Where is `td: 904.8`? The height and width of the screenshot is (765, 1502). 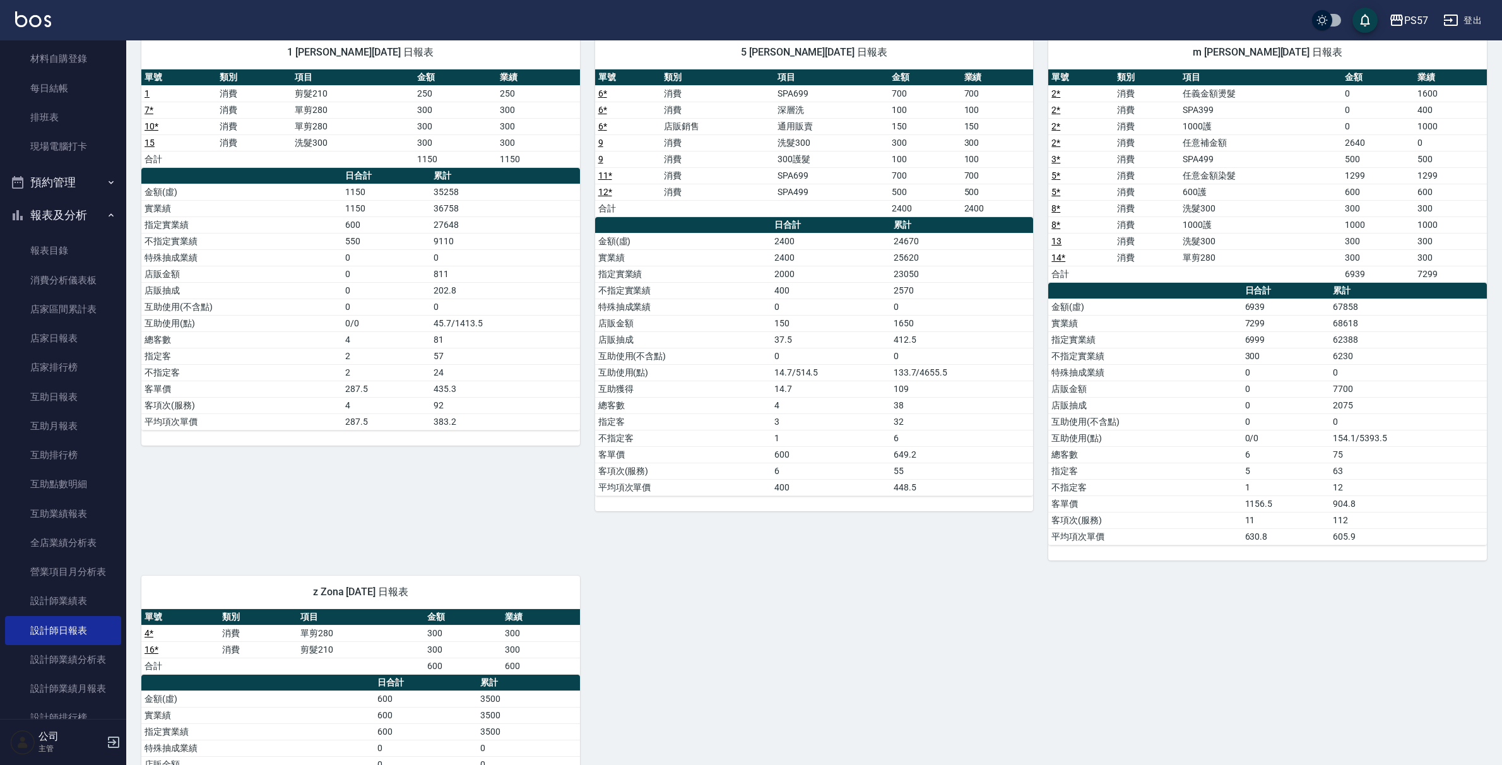 td: 904.8 is located at coordinates (1408, 504).